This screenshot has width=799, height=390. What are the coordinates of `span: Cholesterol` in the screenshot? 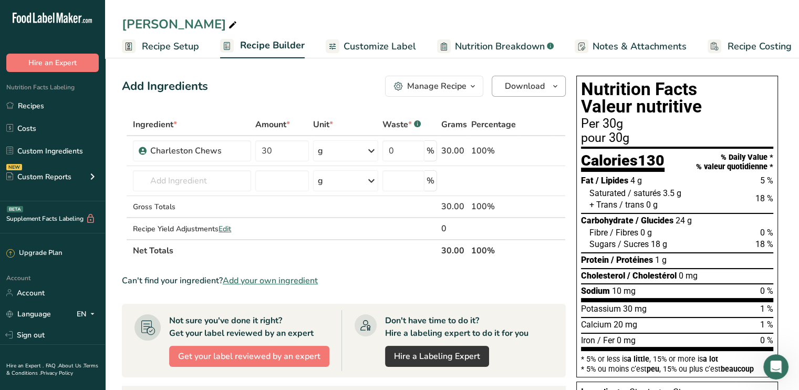 It's located at (603, 275).